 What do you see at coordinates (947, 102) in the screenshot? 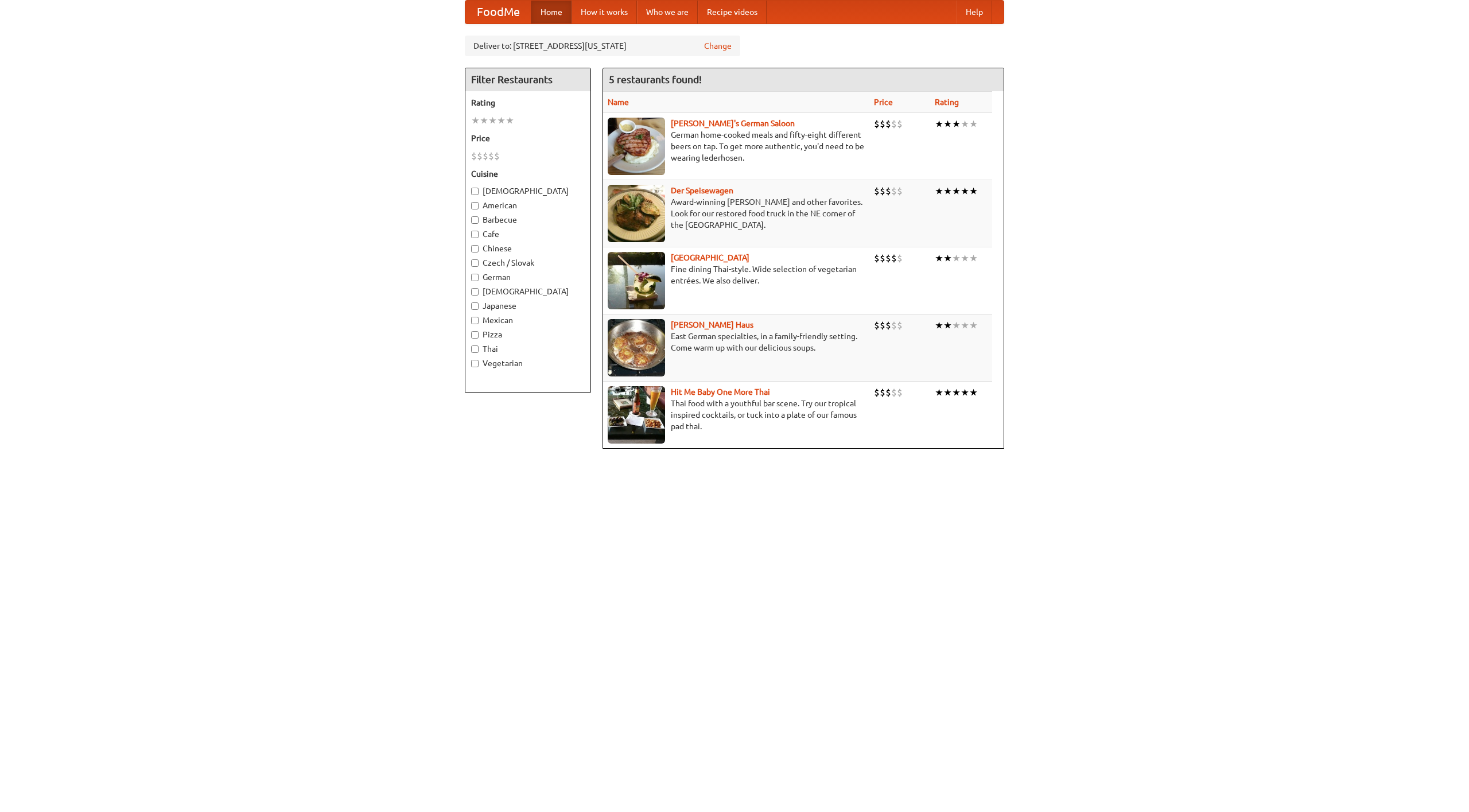
I see `a: Rating` at bounding box center [947, 102].